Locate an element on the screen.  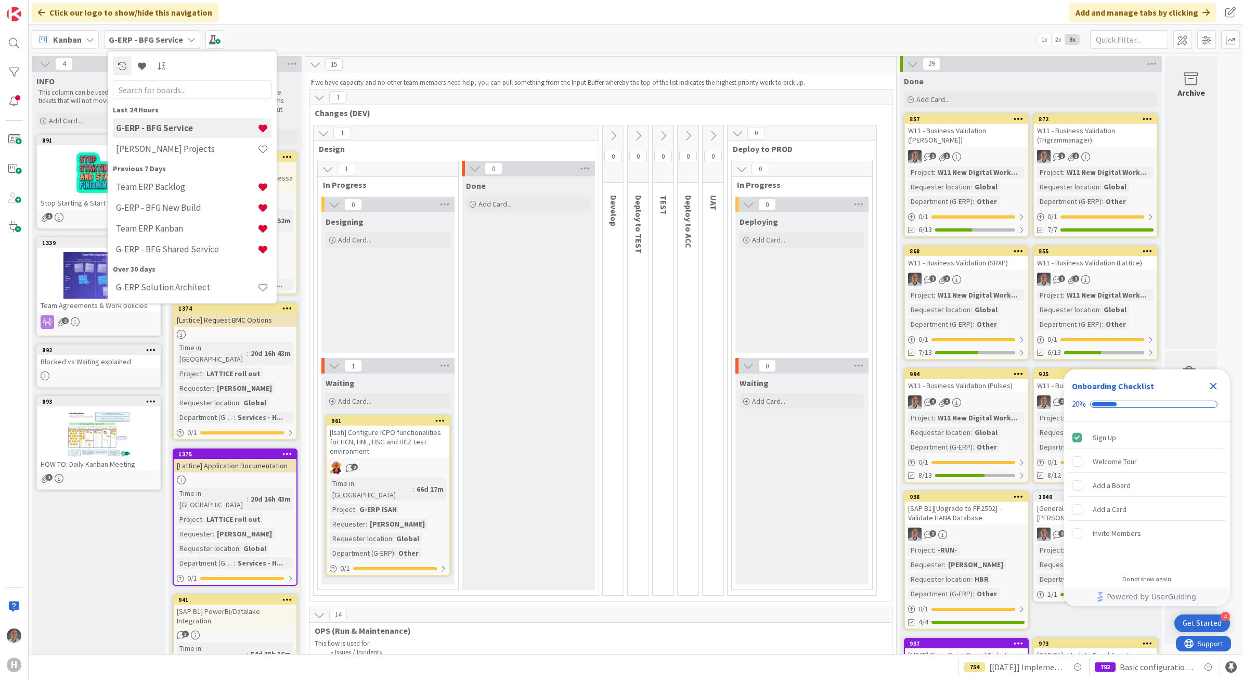
div: Services - H... is located at coordinates (260, 417).